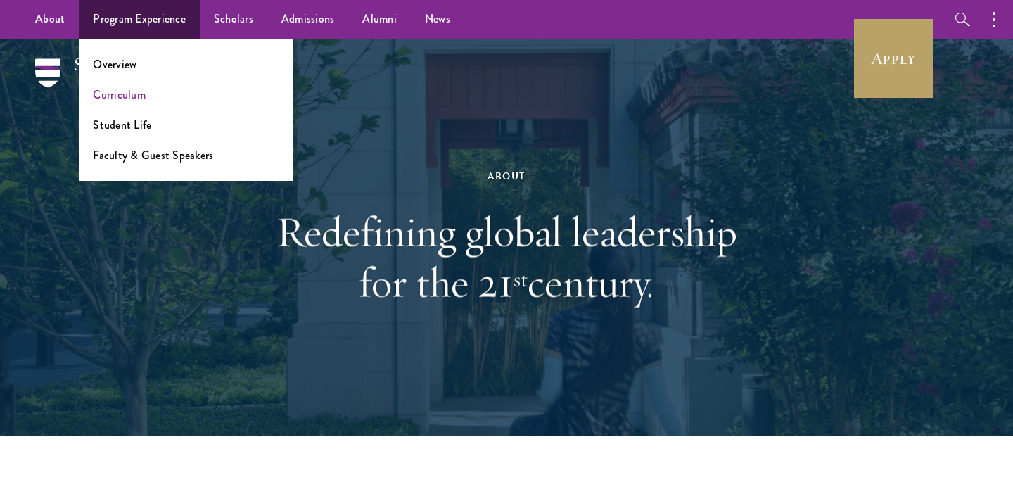  What do you see at coordinates (122, 124) in the screenshot?
I see `a: Student Life` at bounding box center [122, 124].